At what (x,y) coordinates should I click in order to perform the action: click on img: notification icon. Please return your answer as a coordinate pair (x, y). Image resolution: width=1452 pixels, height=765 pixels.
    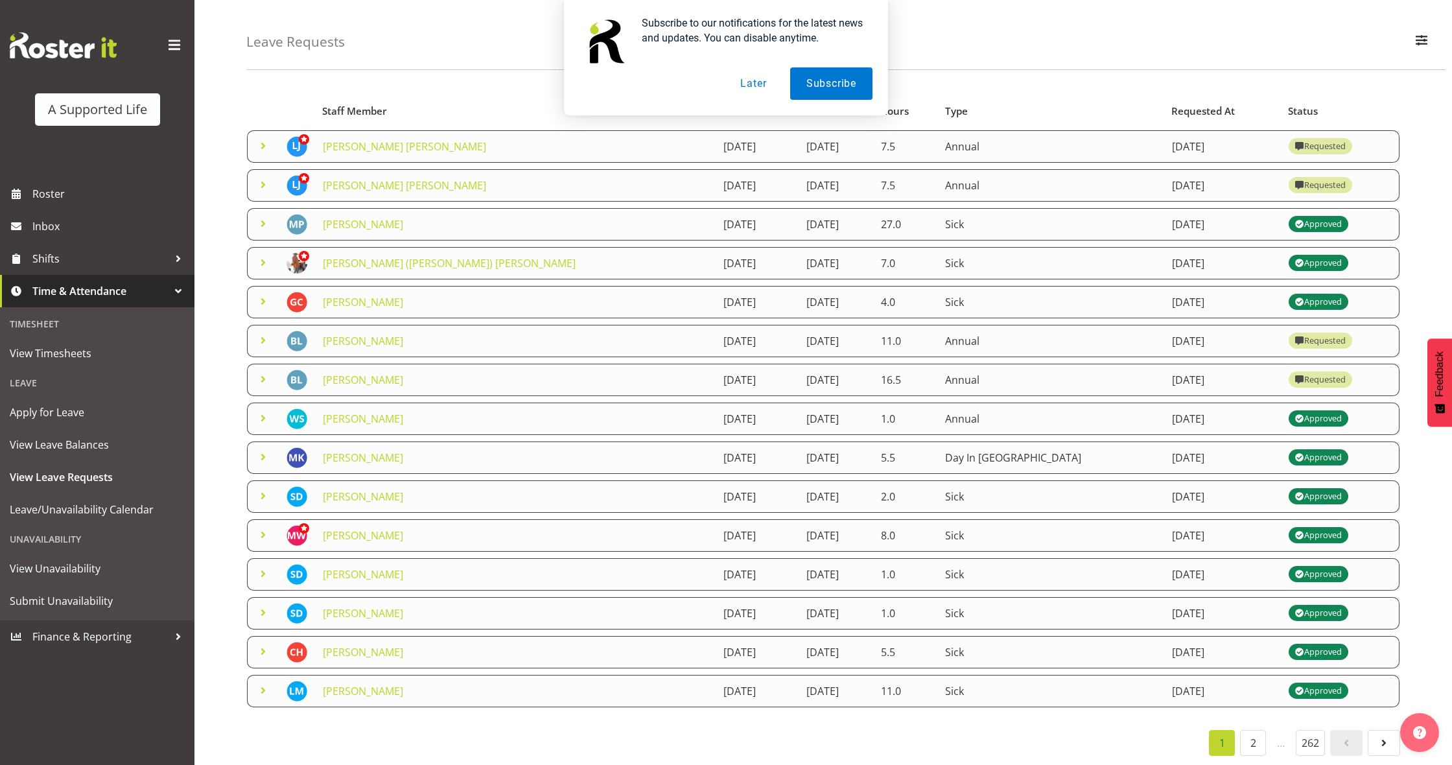
    Looking at the image, I should click on (606, 41).